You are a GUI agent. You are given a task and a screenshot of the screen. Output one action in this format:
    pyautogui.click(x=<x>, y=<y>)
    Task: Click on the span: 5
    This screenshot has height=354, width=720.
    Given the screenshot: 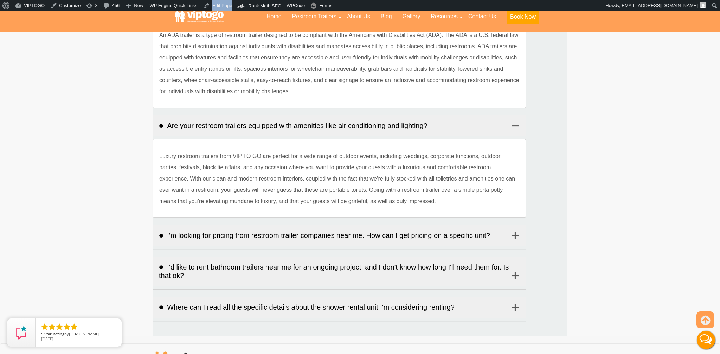 What is the action you would take?
    pyautogui.click(x=42, y=333)
    